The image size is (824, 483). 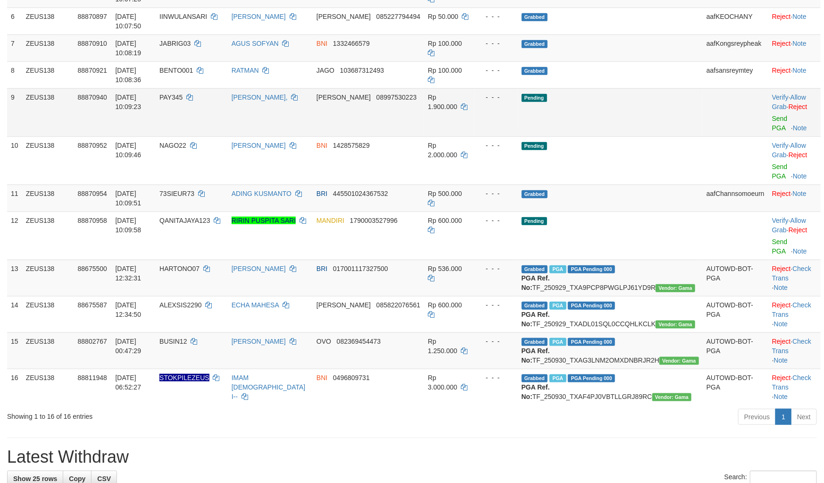 I want to click on span: 88811948, so click(x=92, y=377).